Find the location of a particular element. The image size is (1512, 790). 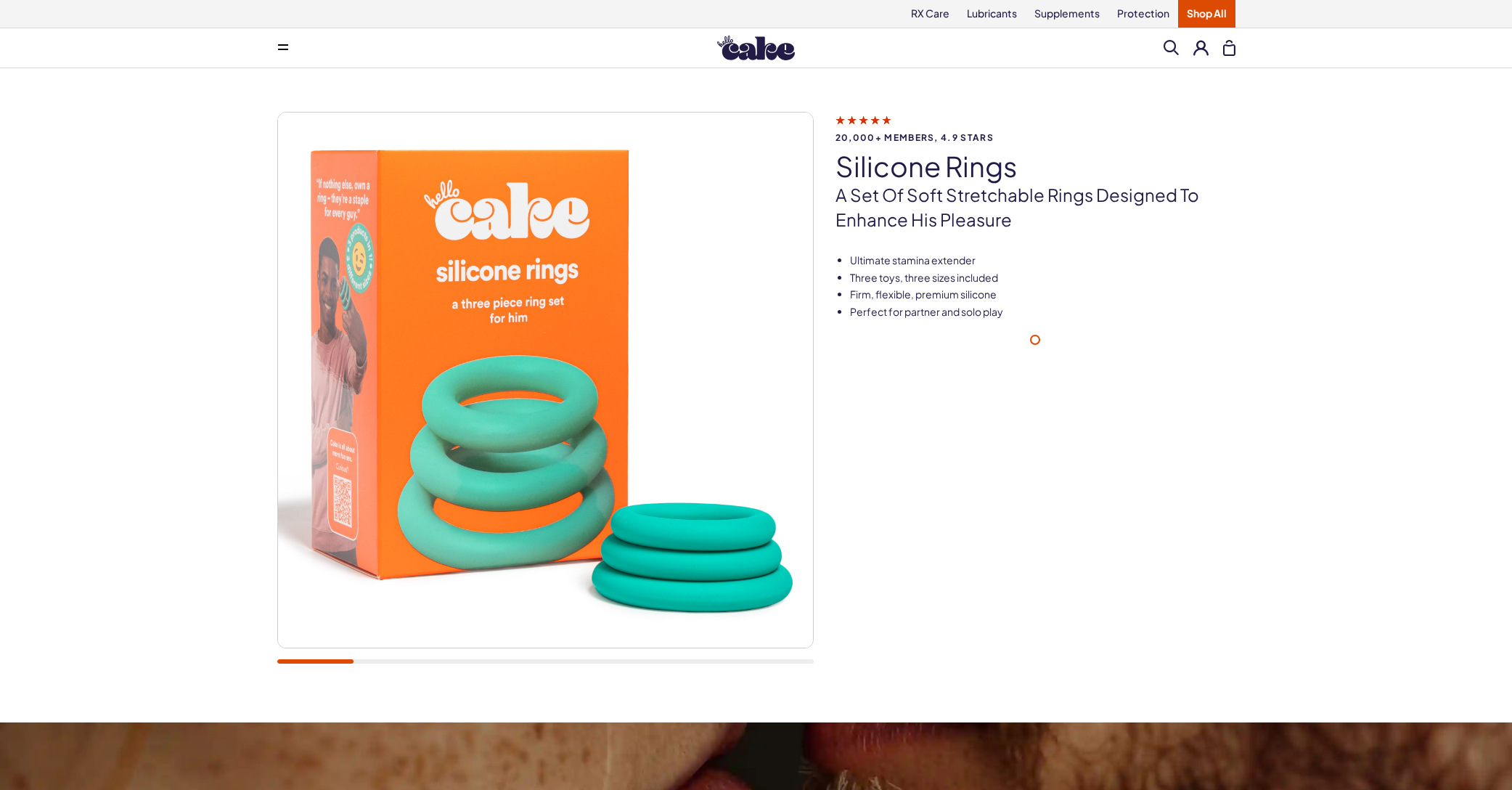

a: 20,000+ members, 4.9 stars is located at coordinates (1035, 128).